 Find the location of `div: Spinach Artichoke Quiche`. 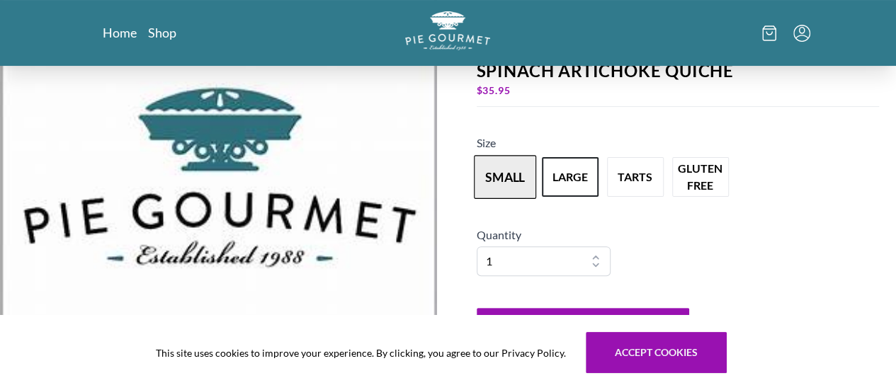

div: Spinach Artichoke Quiche is located at coordinates (678, 71).